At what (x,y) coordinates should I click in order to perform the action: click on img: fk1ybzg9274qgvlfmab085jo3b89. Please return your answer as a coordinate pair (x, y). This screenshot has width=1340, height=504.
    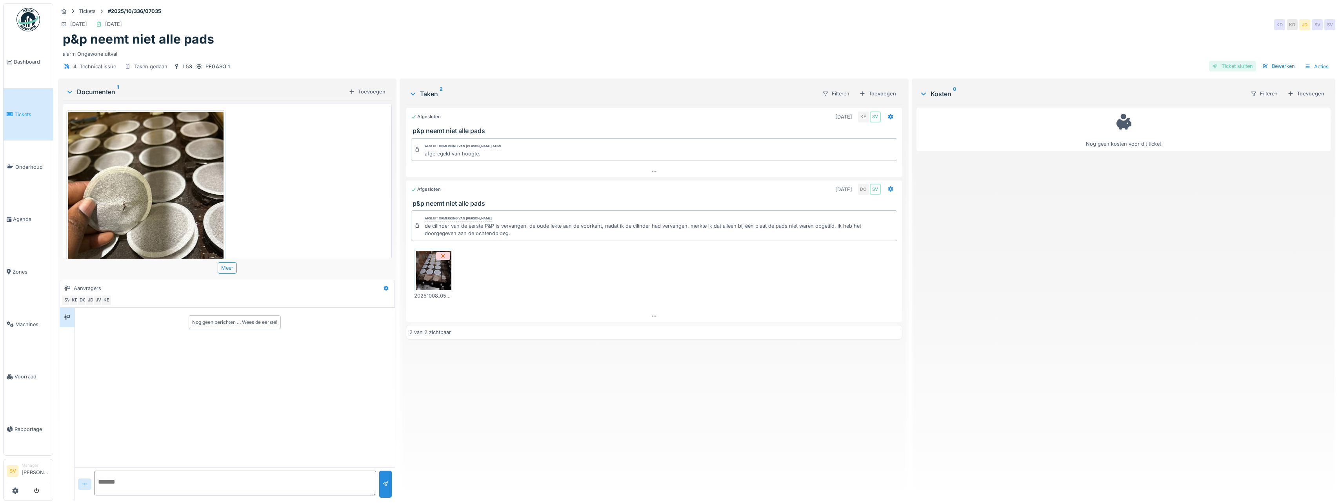
    Looking at the image, I should click on (434, 270).